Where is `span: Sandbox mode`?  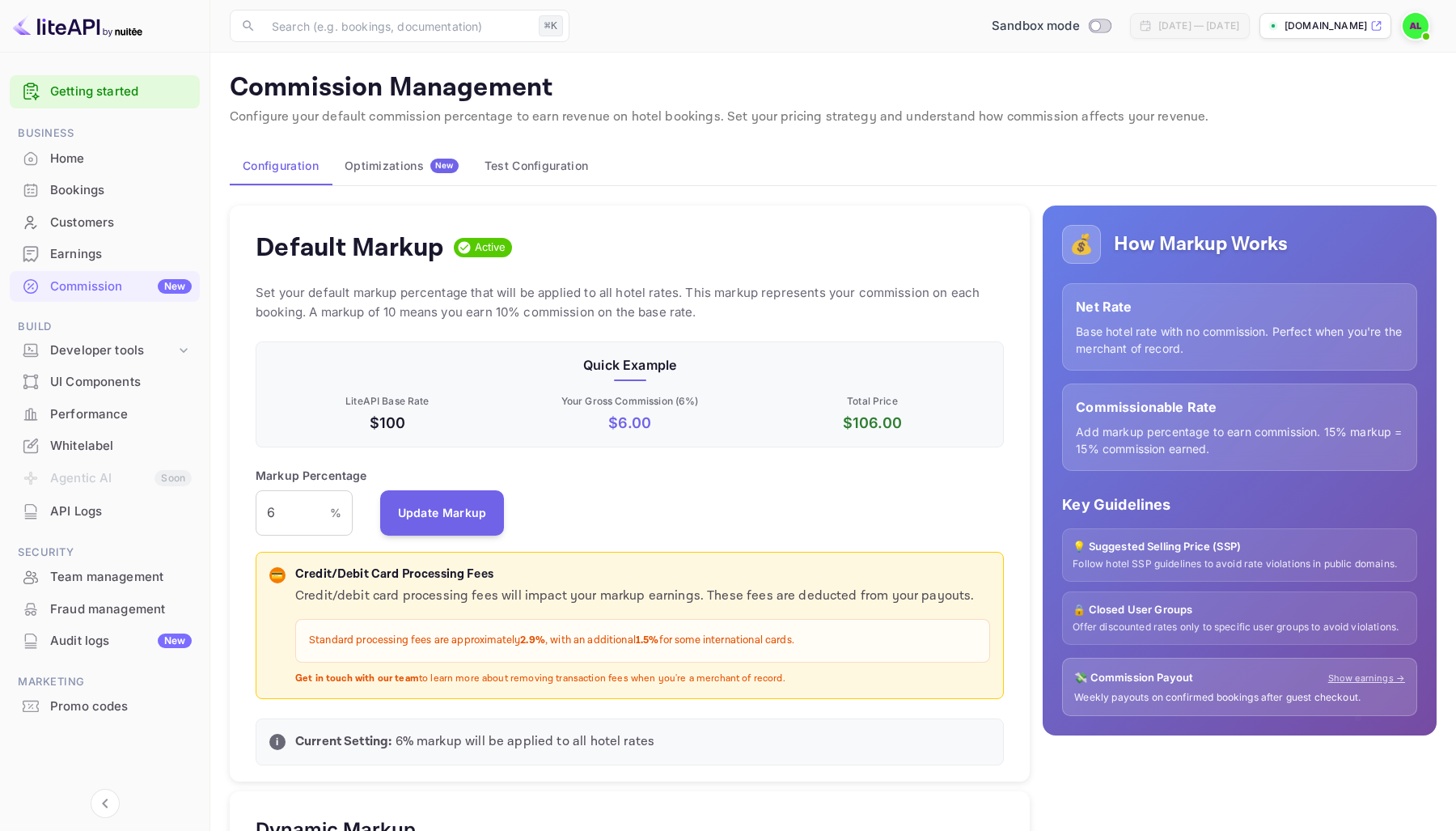
span: Sandbox mode is located at coordinates (1036, 26).